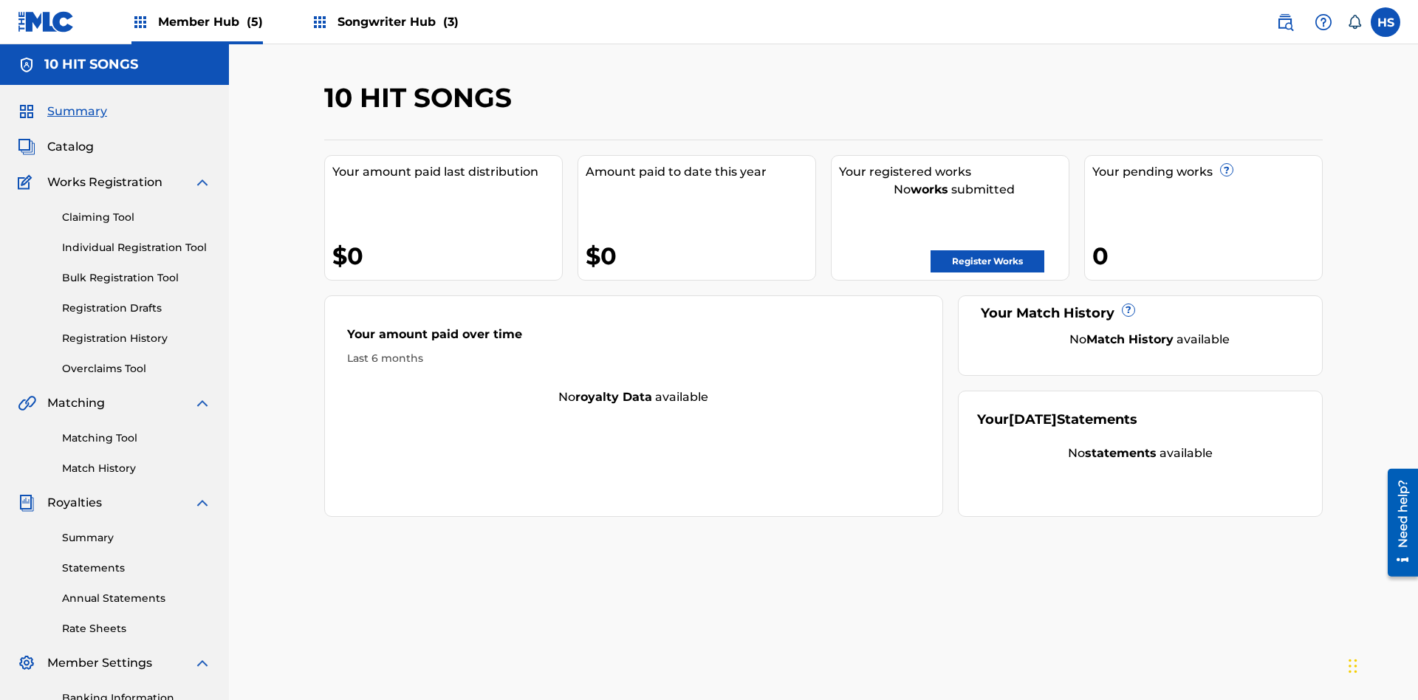  I want to click on a: Claiming Tool, so click(137, 217).